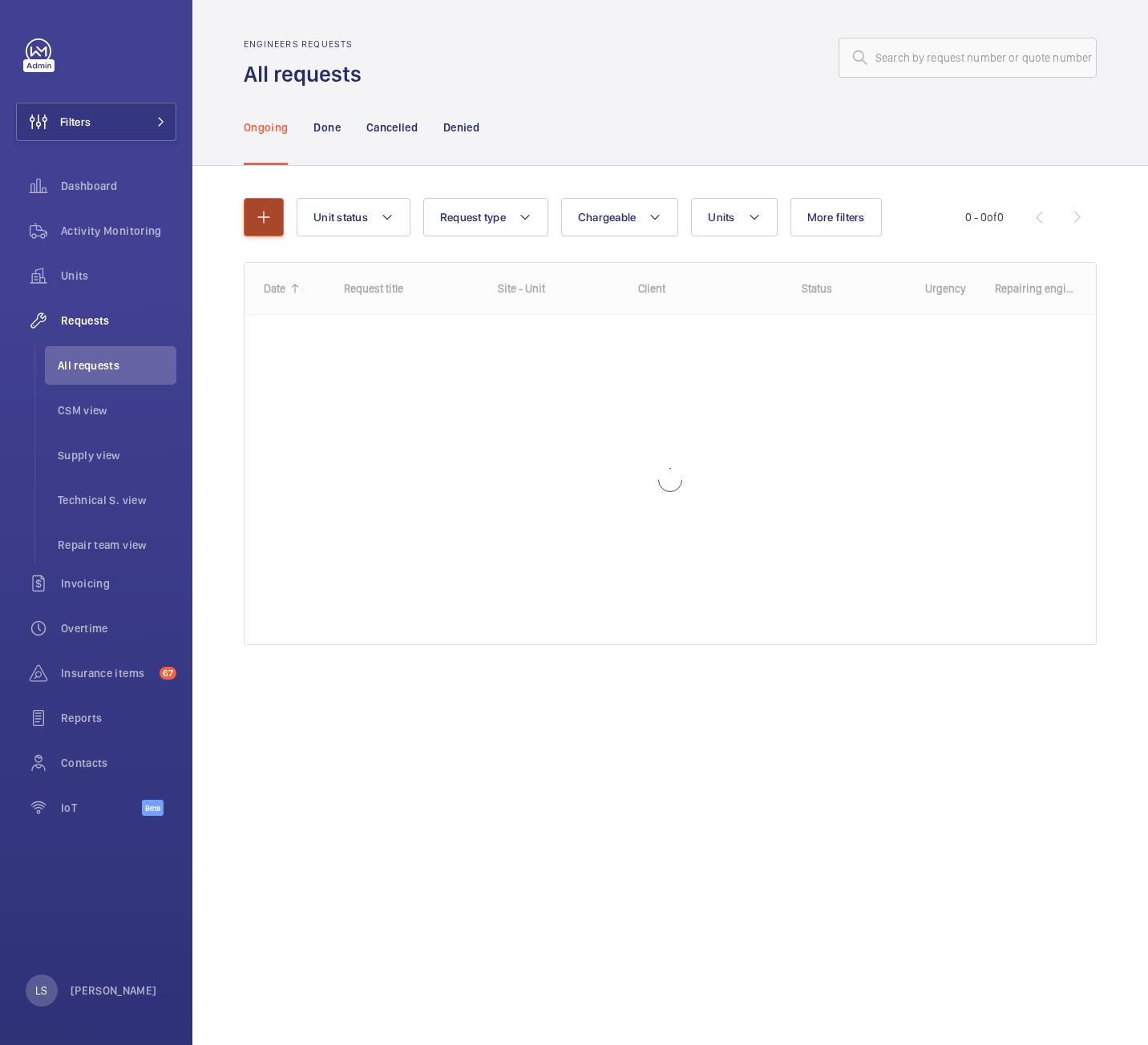  What do you see at coordinates (473, 217) in the screenshot?
I see `span: Request type` at bounding box center [473, 217].